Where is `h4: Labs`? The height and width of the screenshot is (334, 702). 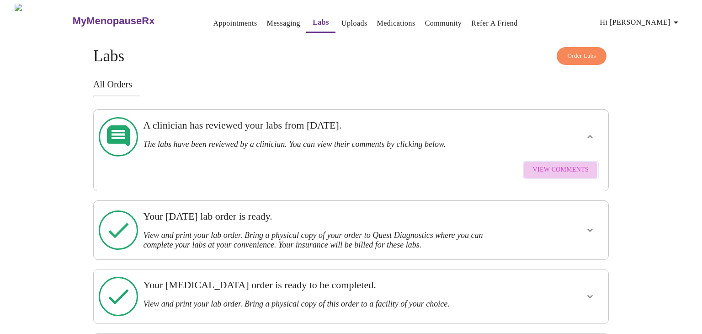 h4: Labs is located at coordinates (351, 56).